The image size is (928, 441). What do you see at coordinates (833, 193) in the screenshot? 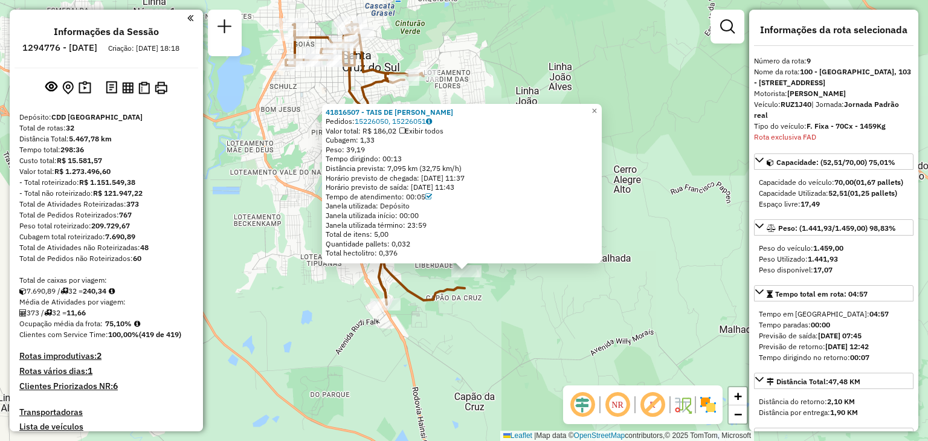
I see `div: Capacidade Utilizada:` at bounding box center [833, 193].